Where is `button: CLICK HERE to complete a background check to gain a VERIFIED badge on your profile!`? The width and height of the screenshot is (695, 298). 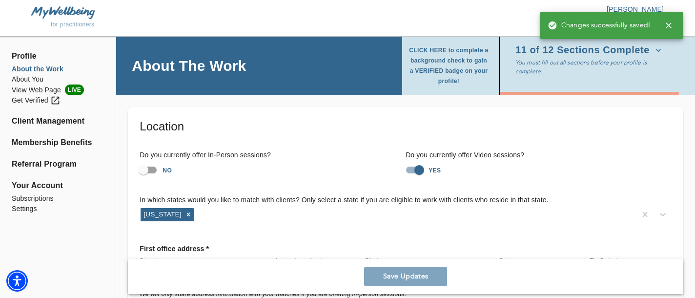 button: CLICK HERE to complete a background check to gain a VERIFIED badge on your profile! is located at coordinates (450, 66).